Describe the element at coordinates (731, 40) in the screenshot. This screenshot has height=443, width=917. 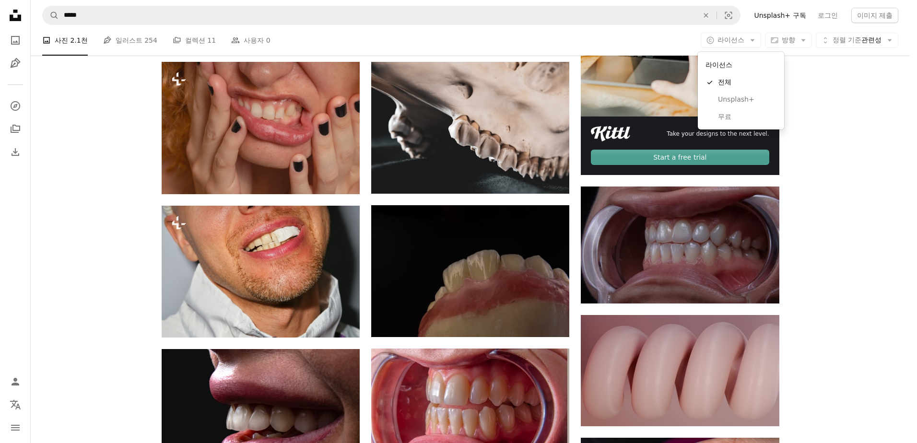
I see `span: 라이선스` at that location.